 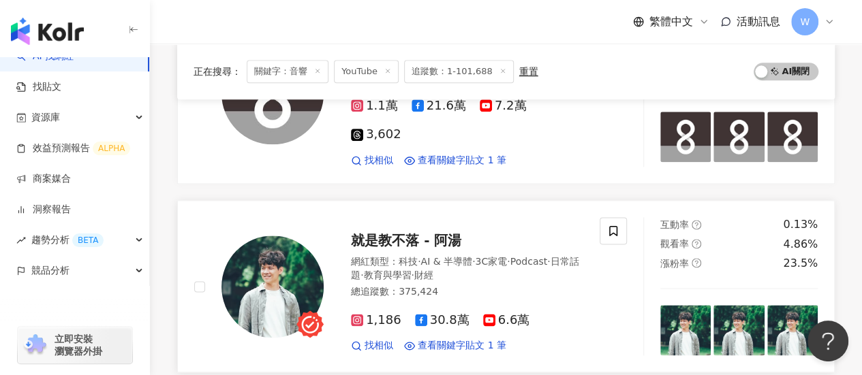 What do you see at coordinates (374, 106) in the screenshot?
I see `span: 1.1萬` at bounding box center [374, 106].